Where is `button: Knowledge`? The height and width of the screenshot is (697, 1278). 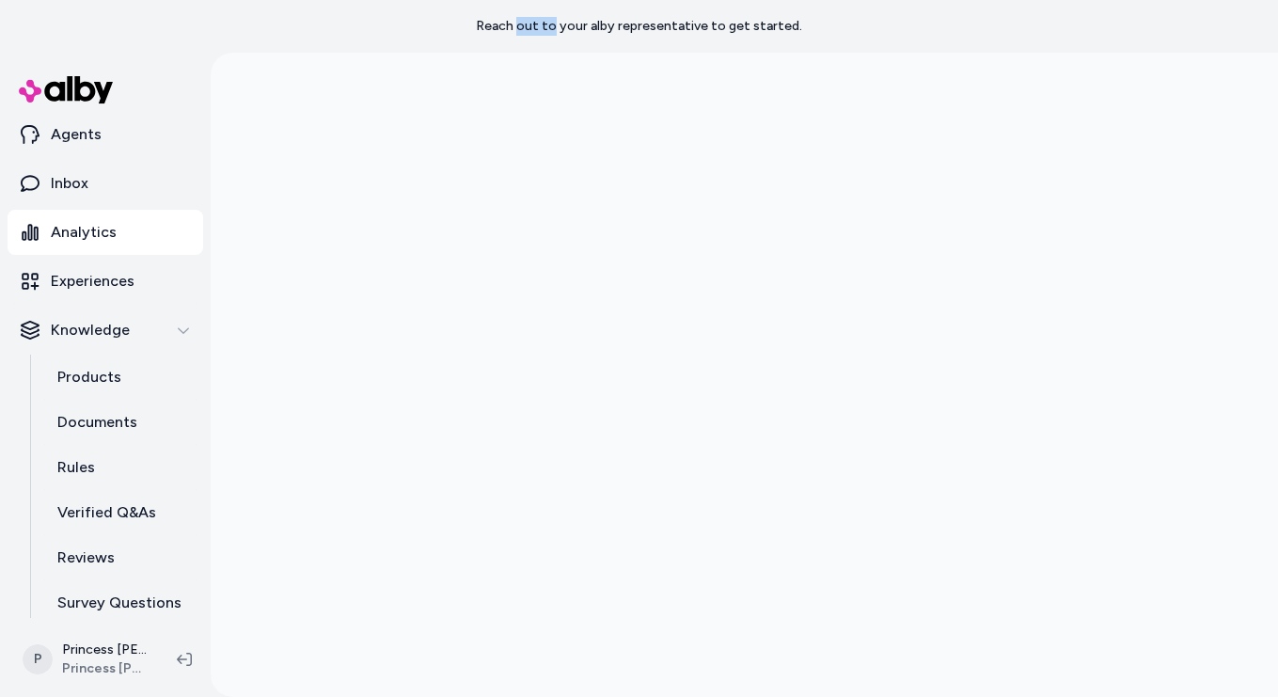
button: Knowledge is located at coordinates (105, 330).